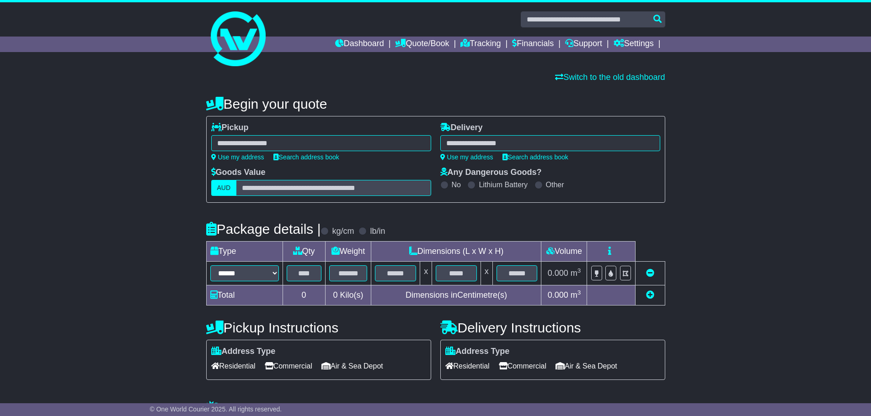  Describe the element at coordinates (456, 296) in the screenshot. I see `td: Dimensions in Centimetre(s)` at that location.